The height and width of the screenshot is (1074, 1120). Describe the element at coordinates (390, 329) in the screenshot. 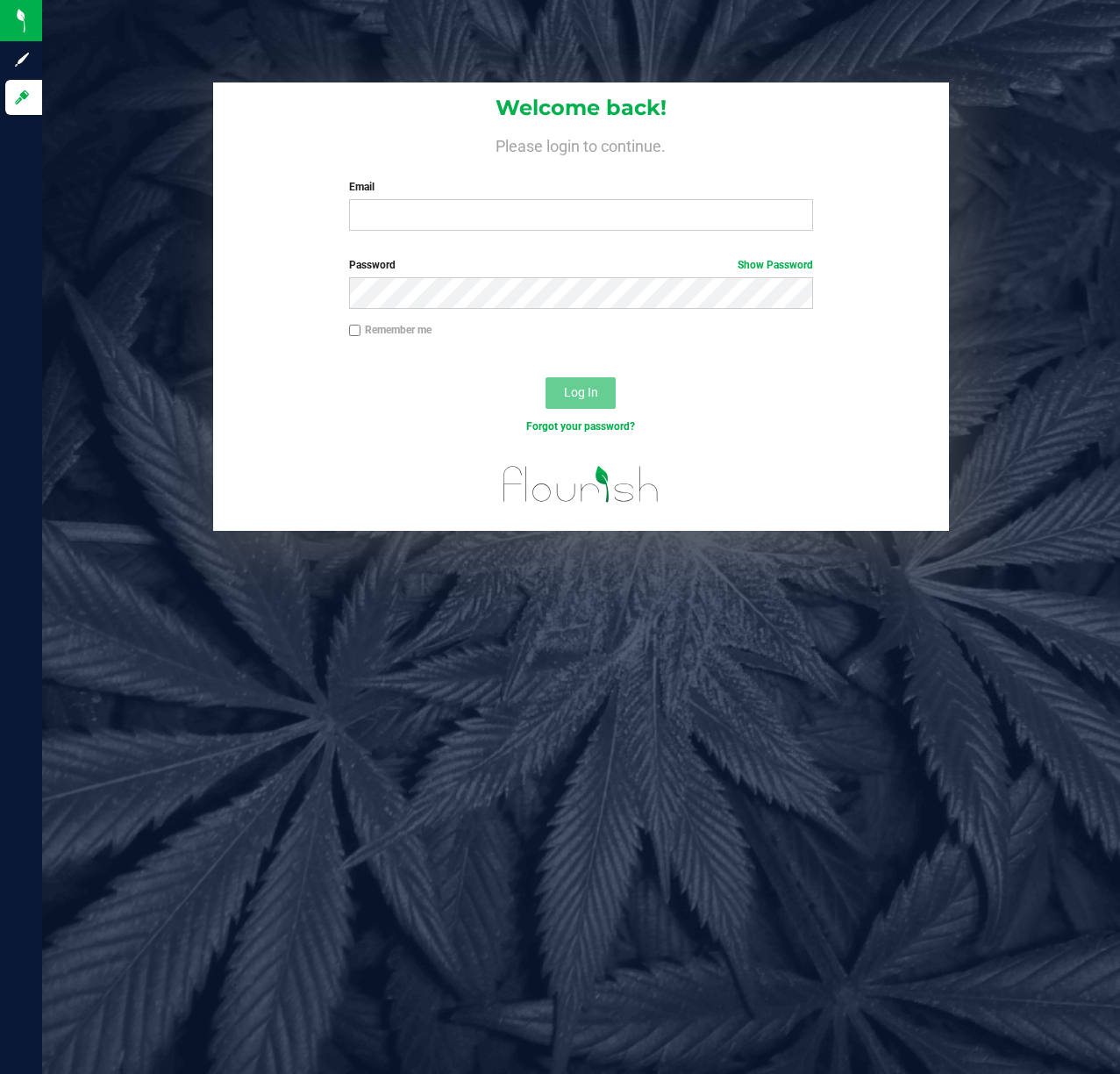

I see `label: Remember me` at that location.